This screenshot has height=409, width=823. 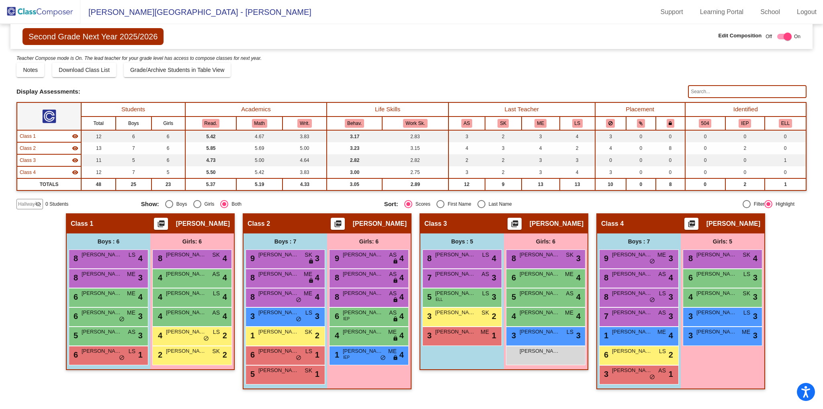 What do you see at coordinates (421, 204) in the screenshot?
I see `div: Scores` at bounding box center [421, 204].